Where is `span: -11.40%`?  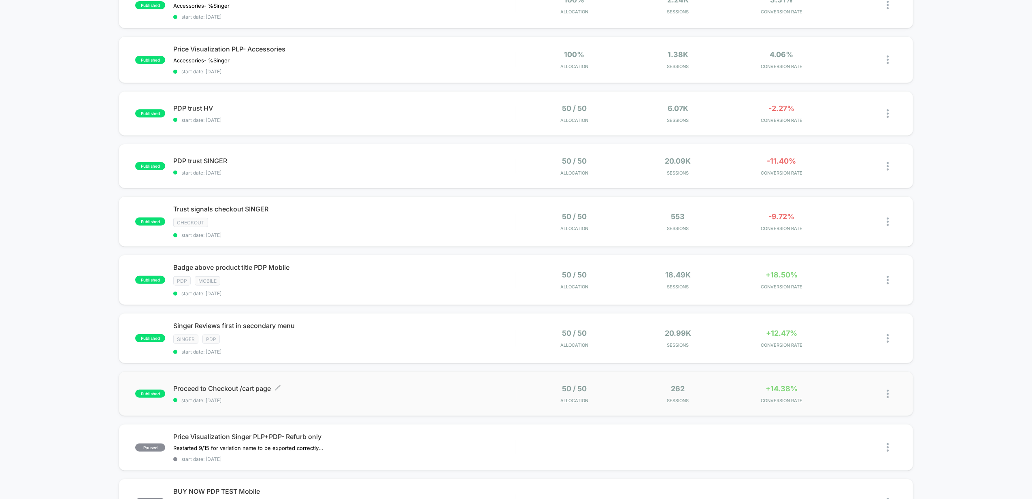
span: -11.40% is located at coordinates (782, 161).